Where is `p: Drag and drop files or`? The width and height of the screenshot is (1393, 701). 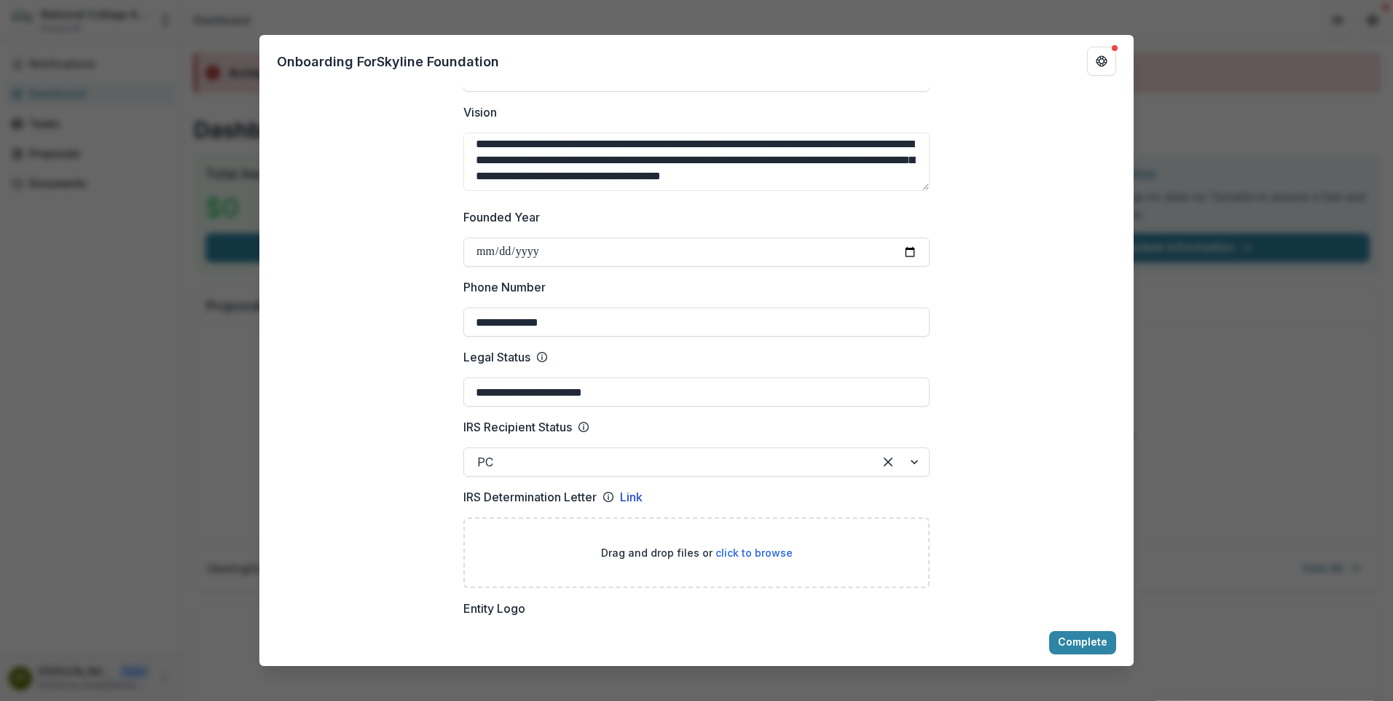 p: Drag and drop files or is located at coordinates (696, 552).